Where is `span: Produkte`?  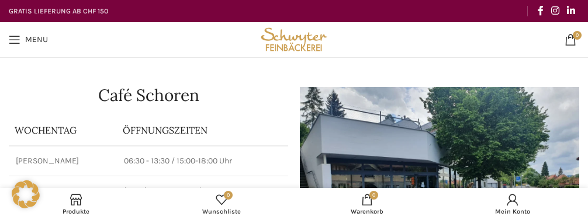 span: Produkte is located at coordinates (75, 212).